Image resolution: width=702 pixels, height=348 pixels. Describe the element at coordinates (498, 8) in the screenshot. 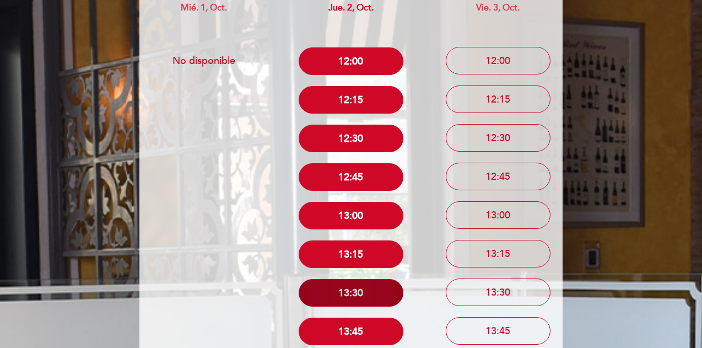

I see `div: vie. 3, oct.` at that location.